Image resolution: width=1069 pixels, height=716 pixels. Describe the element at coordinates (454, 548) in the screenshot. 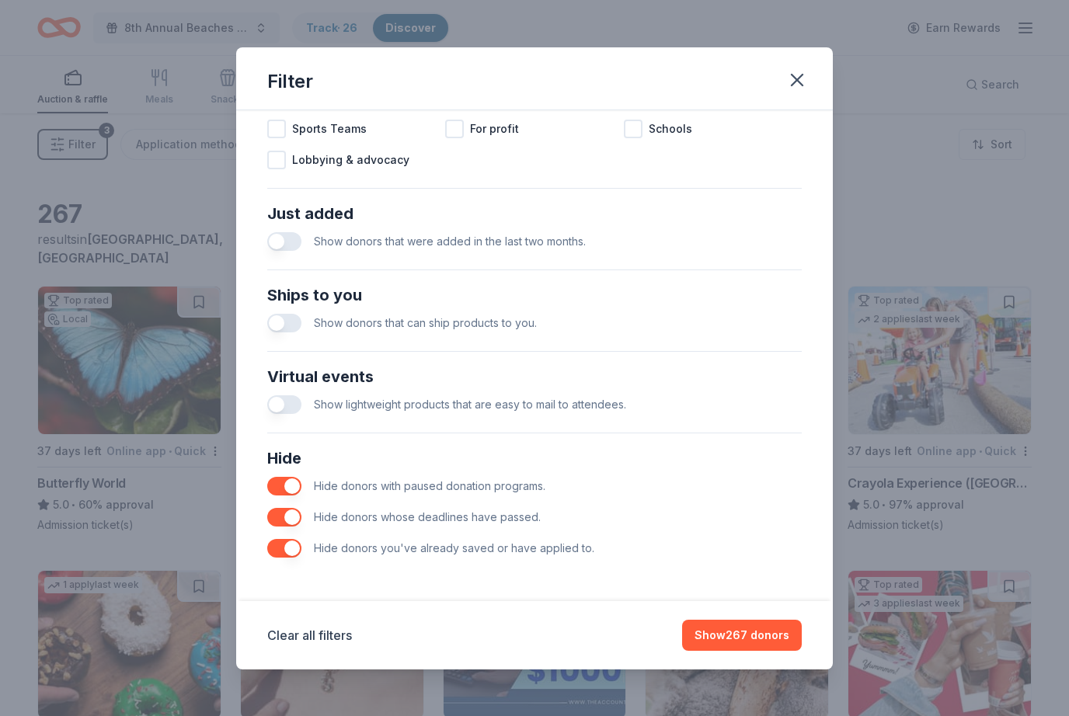

I see `span: Hide donors you've already saved or have applied to.` at that location.